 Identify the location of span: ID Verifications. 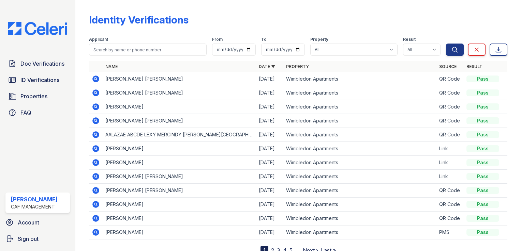
(40, 80).